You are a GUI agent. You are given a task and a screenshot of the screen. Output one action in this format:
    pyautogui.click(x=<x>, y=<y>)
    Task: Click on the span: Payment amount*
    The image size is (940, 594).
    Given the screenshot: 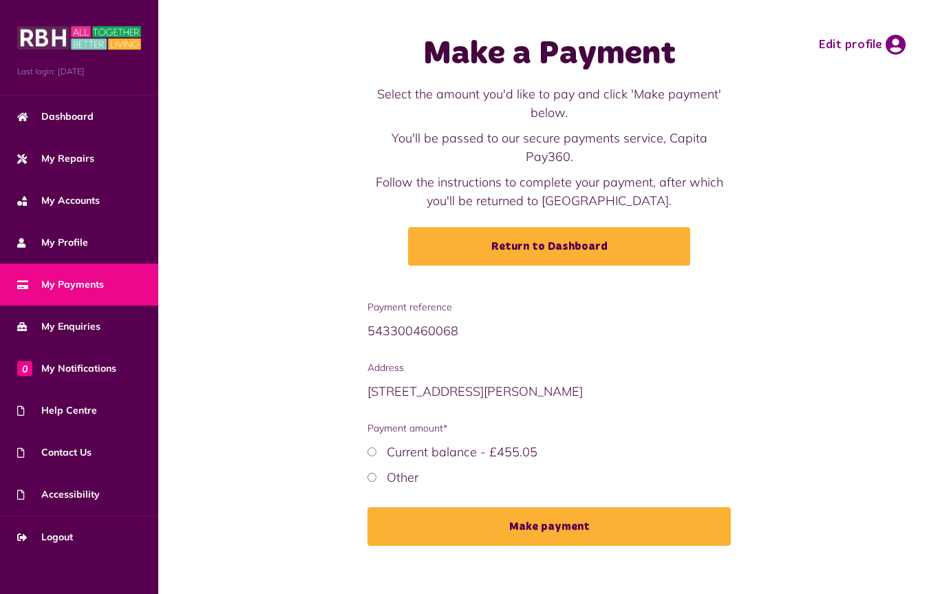 What is the action you would take?
    pyautogui.click(x=549, y=428)
    